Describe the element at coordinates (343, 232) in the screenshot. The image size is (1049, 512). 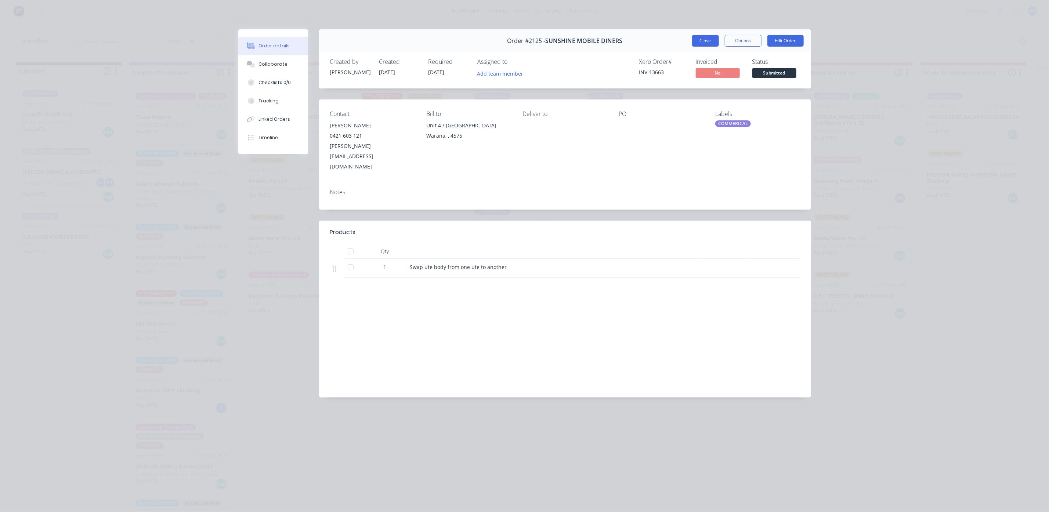
I see `div: Products` at that location.